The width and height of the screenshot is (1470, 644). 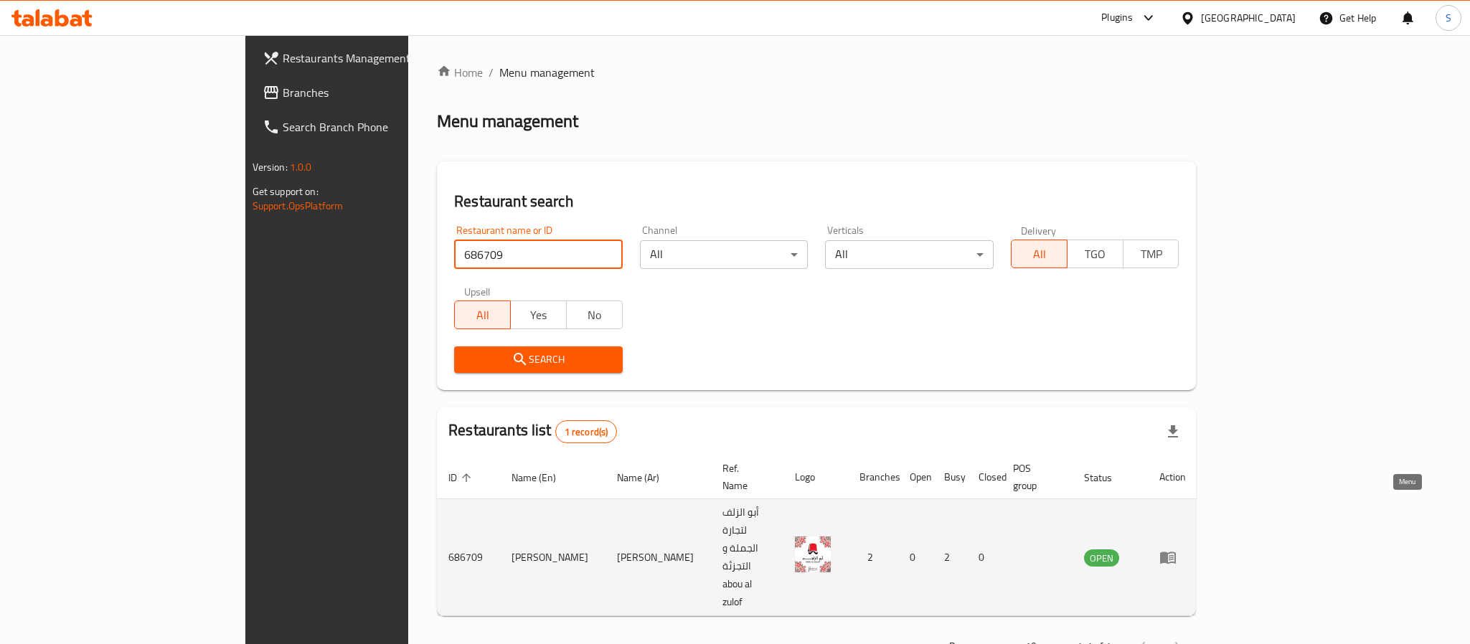 I want to click on span: Search Branch Phone, so click(x=381, y=127).